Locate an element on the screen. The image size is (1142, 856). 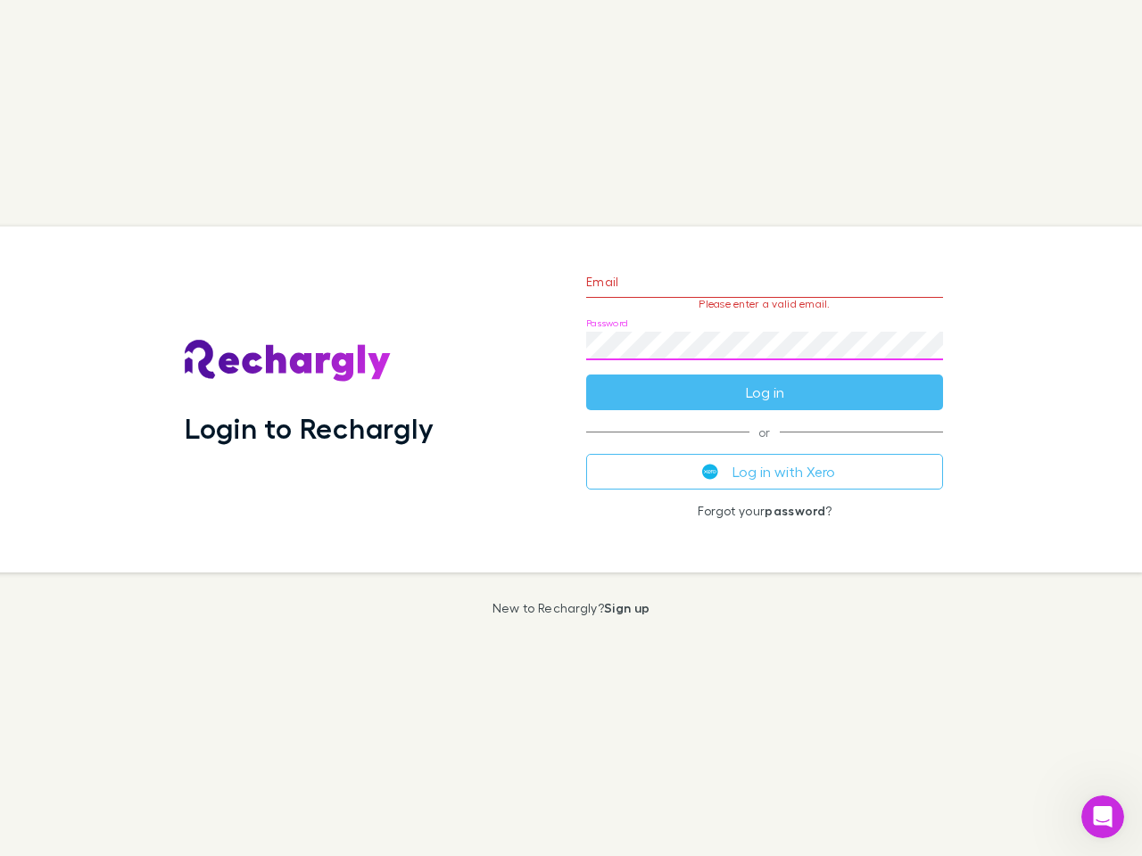
img: Xero's logo is located at coordinates (710, 472).